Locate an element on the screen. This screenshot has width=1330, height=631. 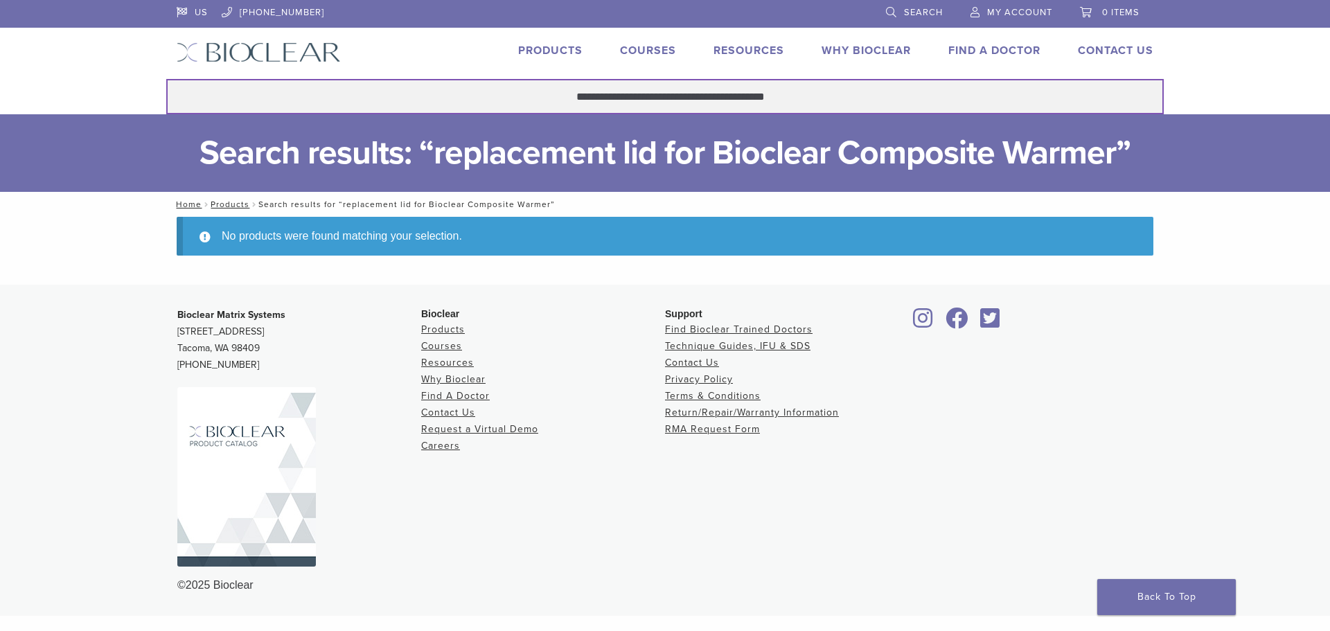
span: Support is located at coordinates (684, 314).